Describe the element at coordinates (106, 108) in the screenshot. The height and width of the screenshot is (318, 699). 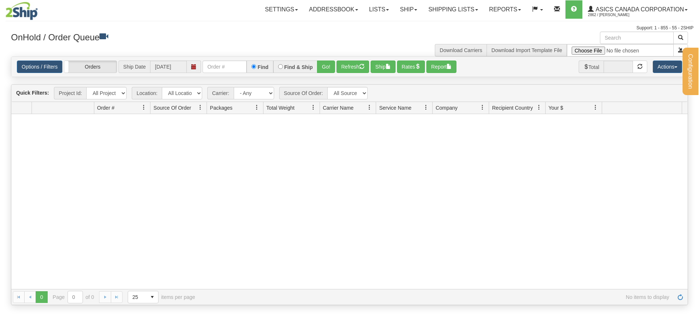
I see `span: Order #` at that location.